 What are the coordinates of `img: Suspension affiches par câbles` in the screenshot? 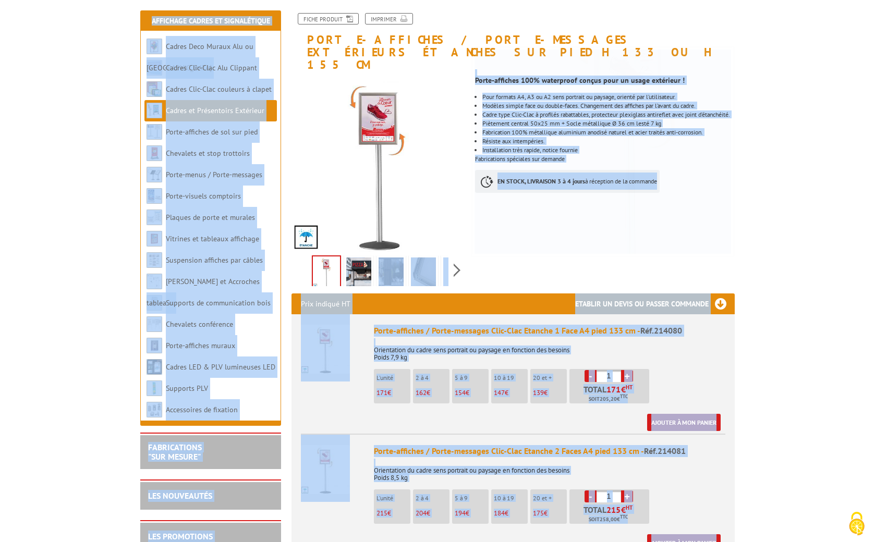 It's located at (154, 260).